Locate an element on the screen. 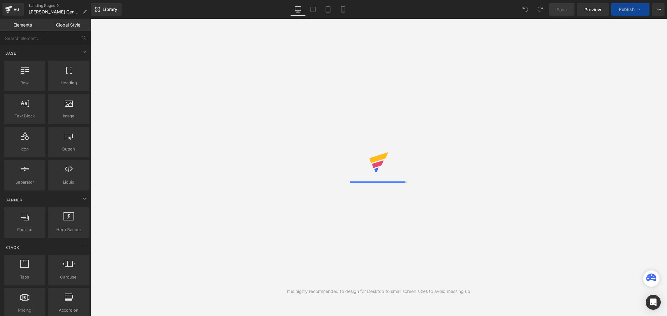 This screenshot has width=667, height=316. span: Library is located at coordinates (110, 9).